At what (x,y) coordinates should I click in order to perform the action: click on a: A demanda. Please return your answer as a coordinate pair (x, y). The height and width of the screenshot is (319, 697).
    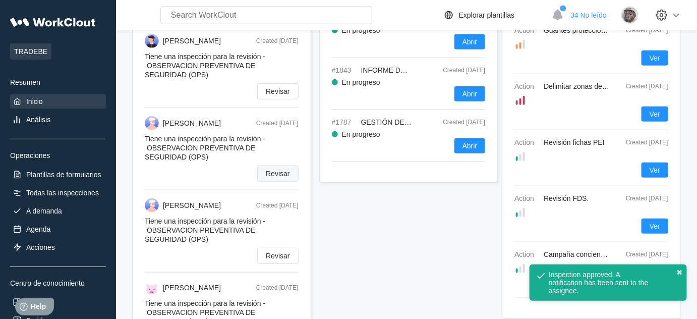
    Looking at the image, I should click on (58, 211).